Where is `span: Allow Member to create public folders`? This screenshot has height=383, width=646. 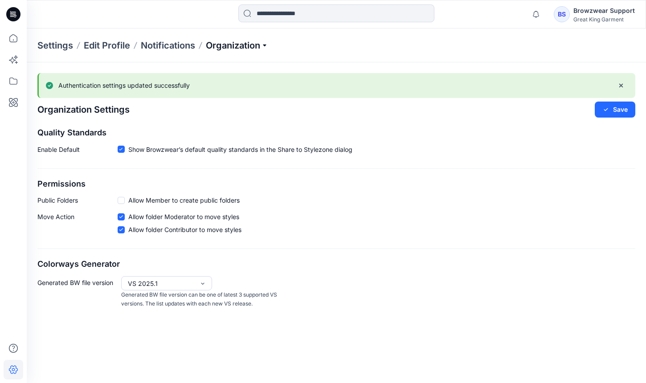
span: Allow Member to create public folders is located at coordinates (184, 200).